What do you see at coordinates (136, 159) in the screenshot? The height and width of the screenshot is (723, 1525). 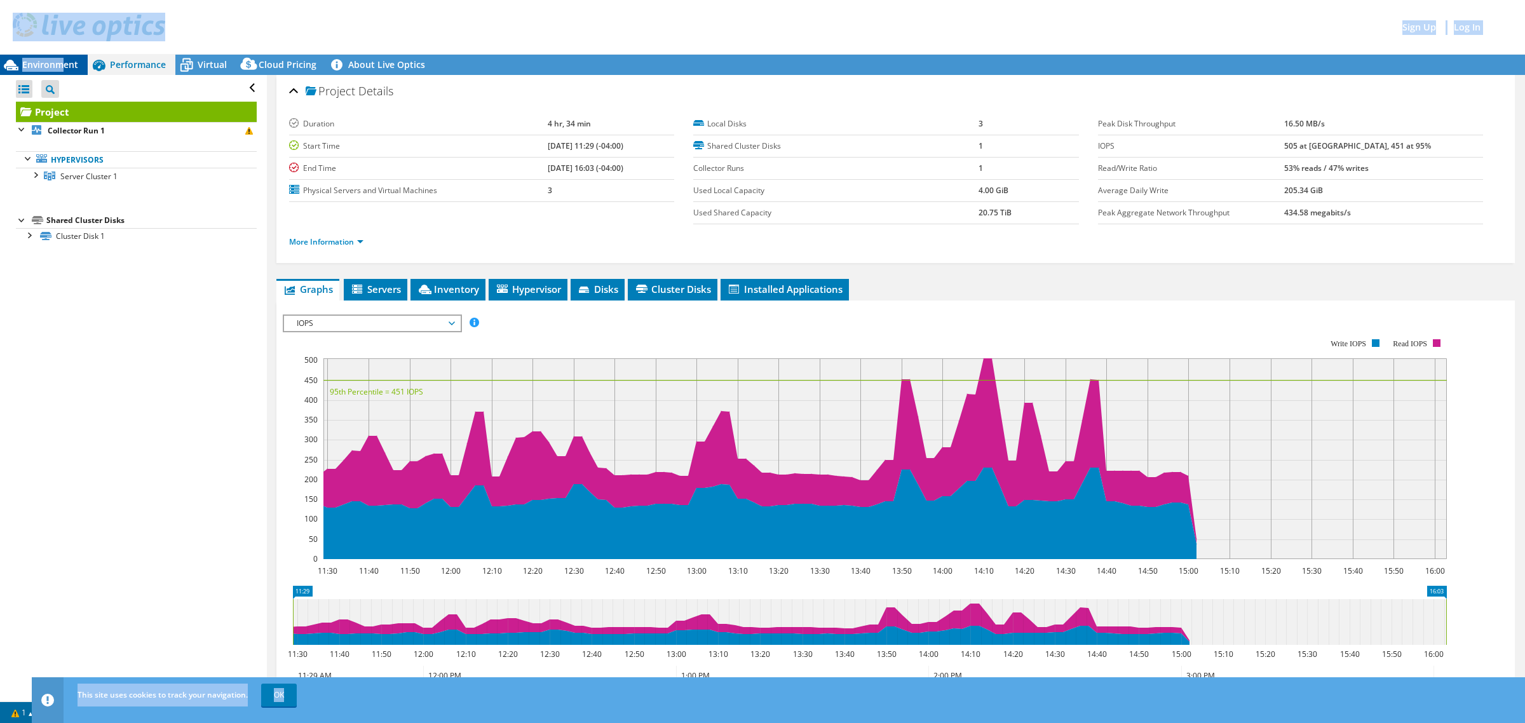 I see `a: Hypervisors` at bounding box center [136, 159].